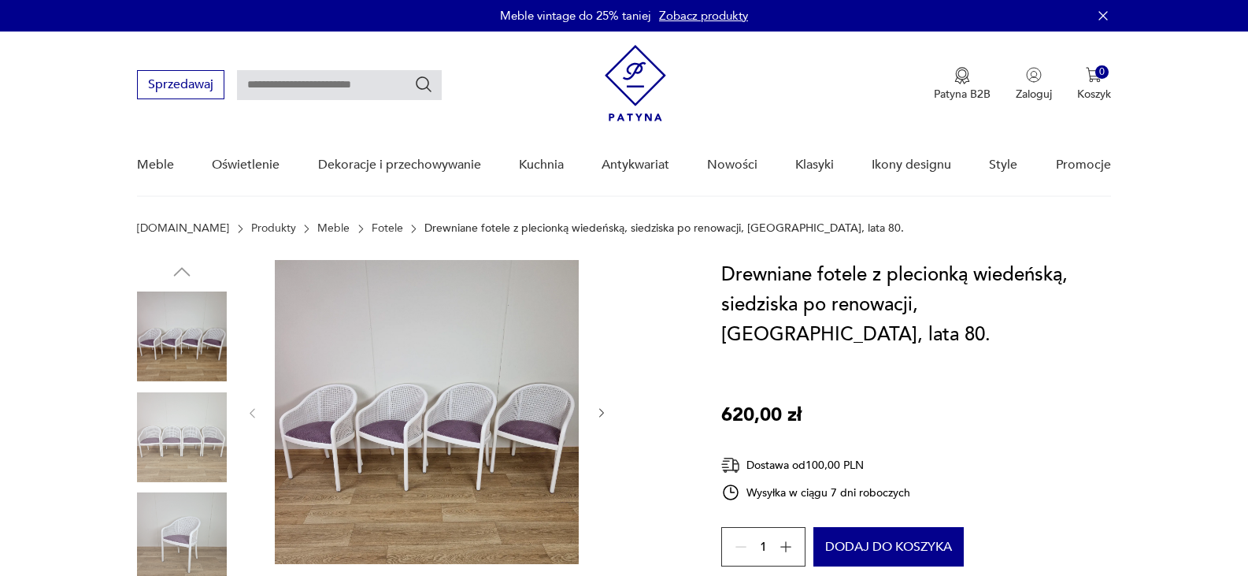 The width and height of the screenshot is (1248, 576). I want to click on a: Fotele, so click(388, 228).